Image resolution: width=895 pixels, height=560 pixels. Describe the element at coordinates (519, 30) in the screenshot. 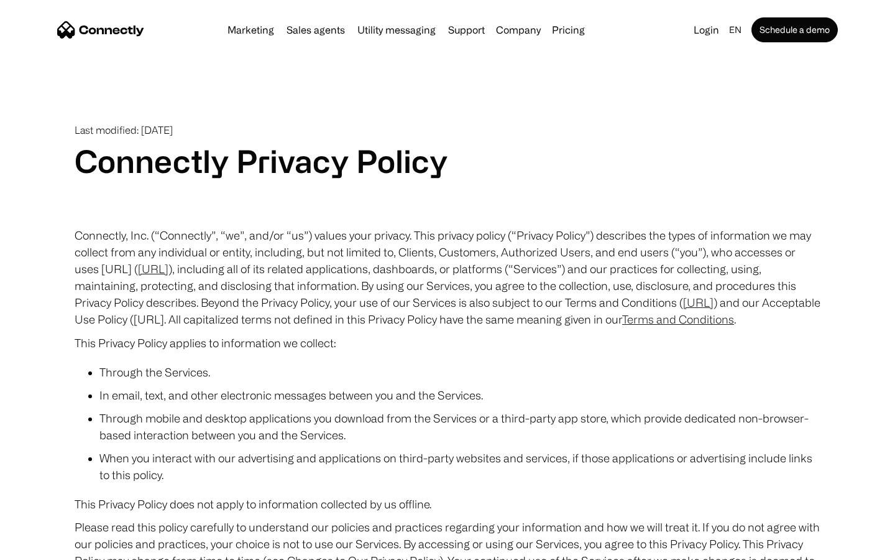

I see `div: Company` at that location.